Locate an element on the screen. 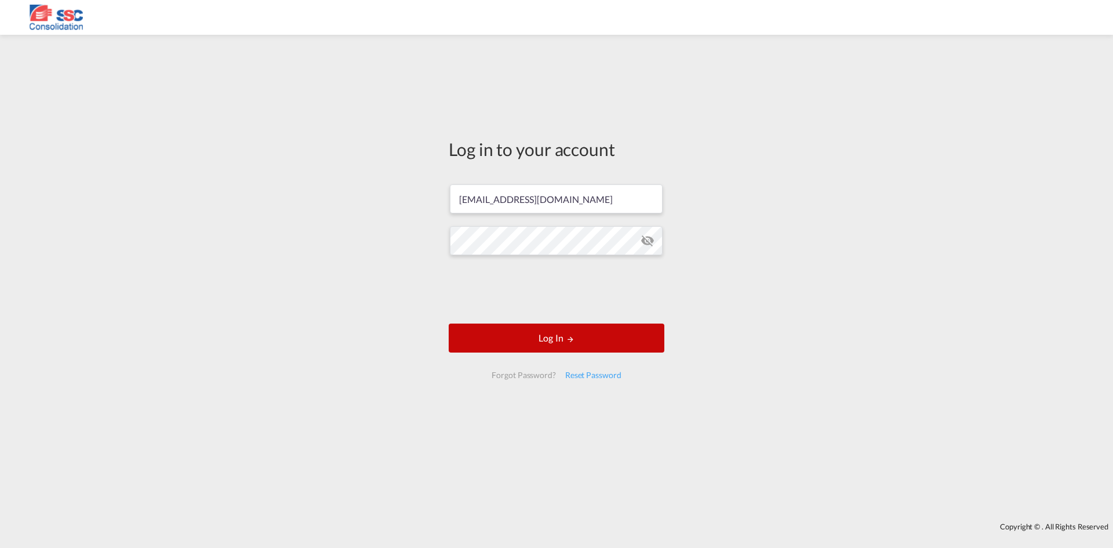  input: Enter email/phone number is located at coordinates (556, 199).